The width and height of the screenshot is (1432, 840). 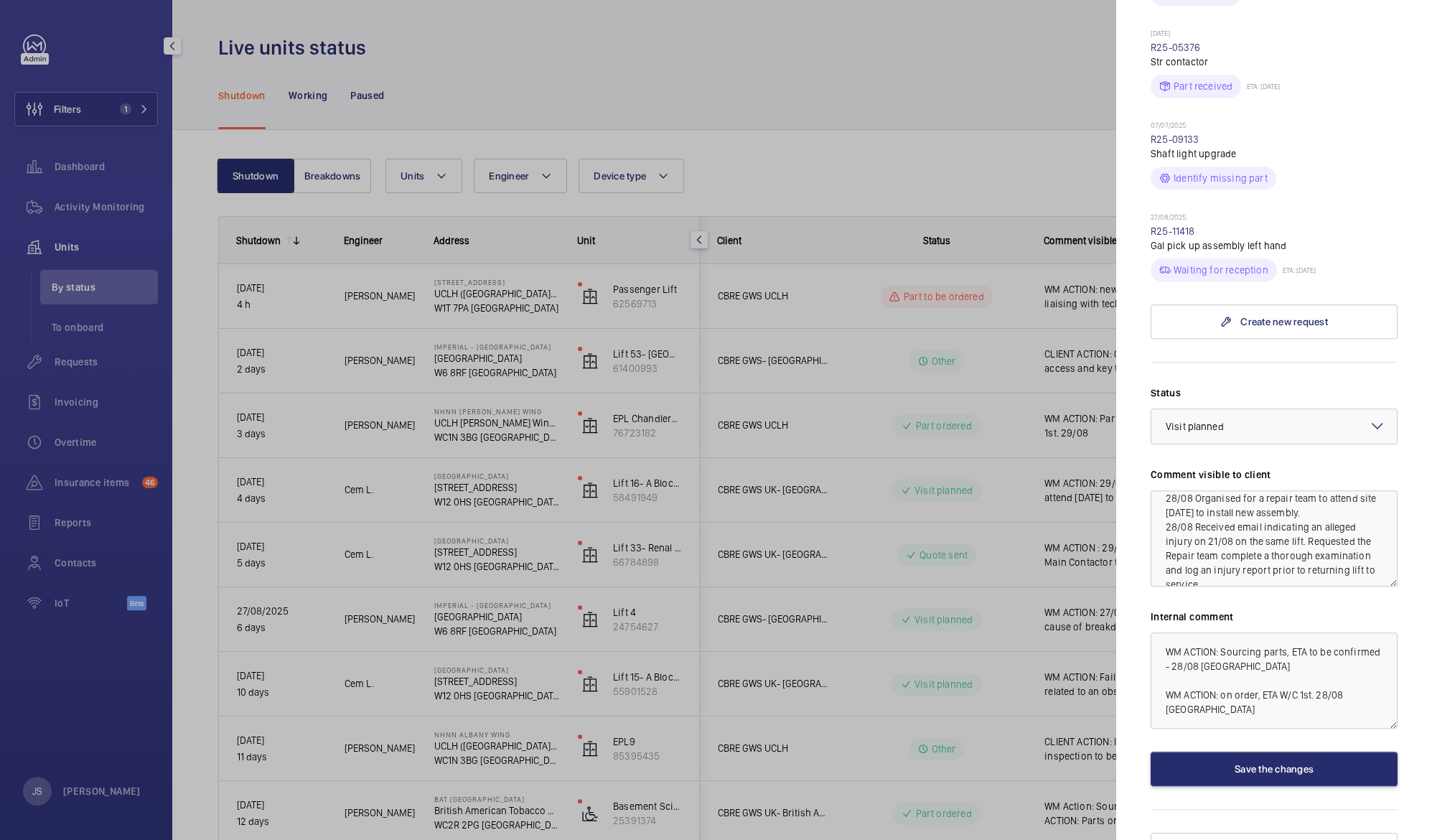 What do you see at coordinates (1221, 178) in the screenshot?
I see `p: Identify missing part` at bounding box center [1221, 178].